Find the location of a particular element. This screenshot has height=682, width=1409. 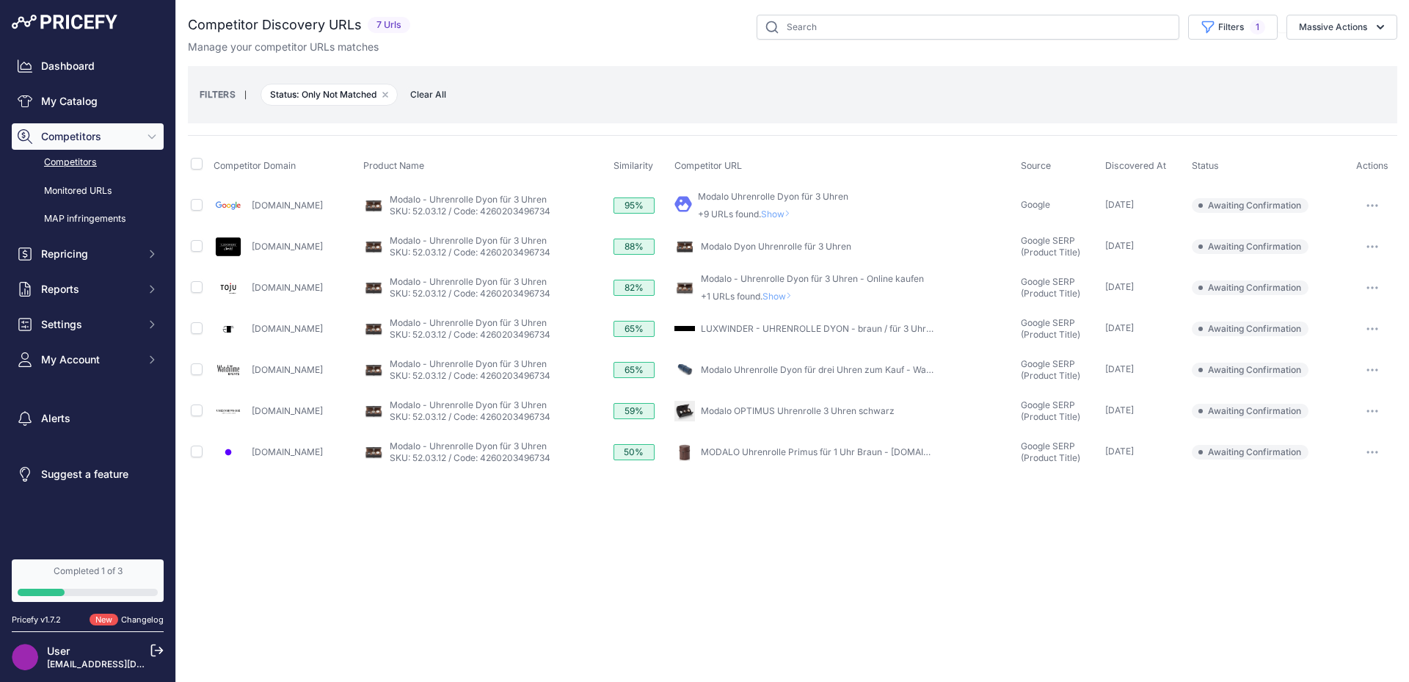

div: 82% is located at coordinates (634, 288).